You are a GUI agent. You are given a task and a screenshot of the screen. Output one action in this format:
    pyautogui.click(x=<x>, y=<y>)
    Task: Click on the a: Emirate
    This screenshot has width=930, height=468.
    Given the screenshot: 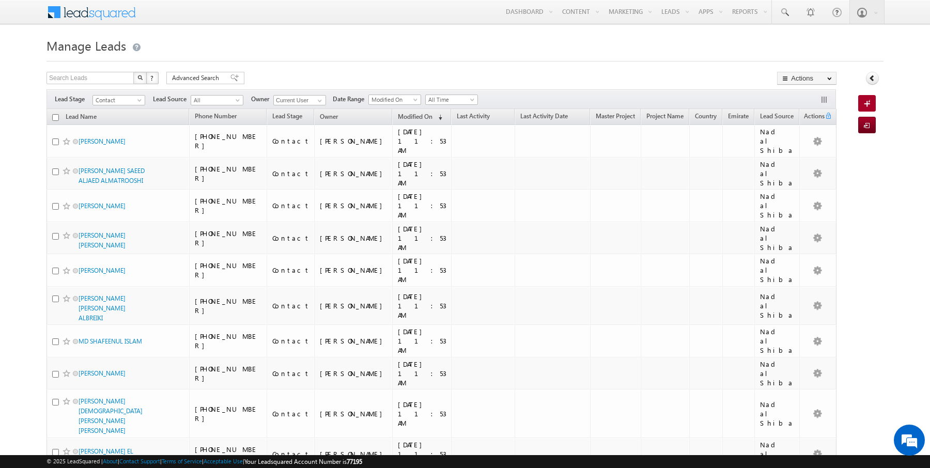 What is the action you would take?
    pyautogui.click(x=738, y=117)
    